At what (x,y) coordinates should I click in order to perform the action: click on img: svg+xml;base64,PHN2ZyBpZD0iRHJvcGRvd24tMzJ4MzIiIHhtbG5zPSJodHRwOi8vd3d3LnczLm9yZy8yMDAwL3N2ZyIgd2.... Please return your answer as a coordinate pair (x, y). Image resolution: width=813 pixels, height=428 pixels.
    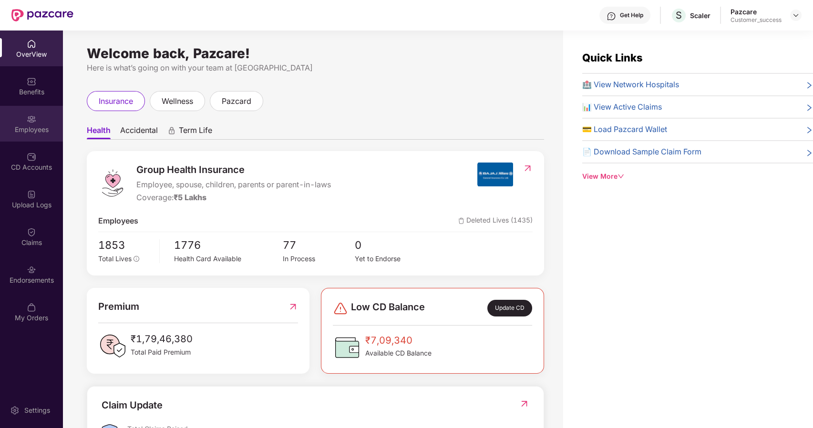
    Looking at the image, I should click on (796, 15).